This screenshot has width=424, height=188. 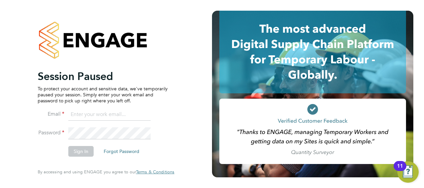 What do you see at coordinates (109, 115) in the screenshot?
I see `input: Enter your work email...` at bounding box center [109, 115].